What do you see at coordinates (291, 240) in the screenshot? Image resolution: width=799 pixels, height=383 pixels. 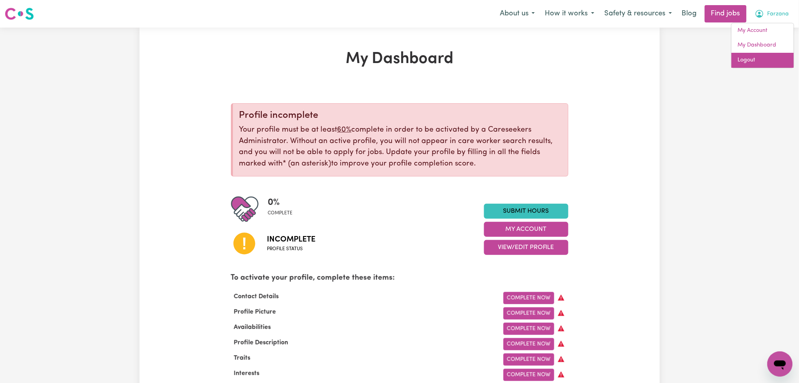 I see `span: Incomplete` at bounding box center [291, 240].